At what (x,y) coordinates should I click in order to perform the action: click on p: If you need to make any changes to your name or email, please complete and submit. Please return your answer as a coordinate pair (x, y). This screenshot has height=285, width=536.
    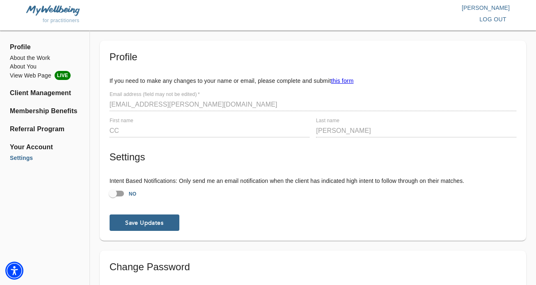
    Looking at the image, I should click on (313, 81).